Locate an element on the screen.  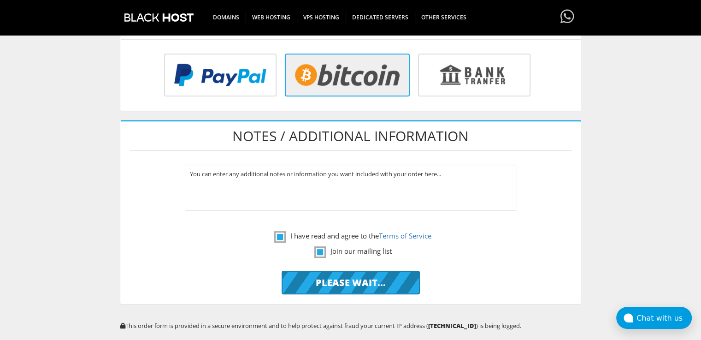
input: Please Wait... is located at coordinates (351, 282).